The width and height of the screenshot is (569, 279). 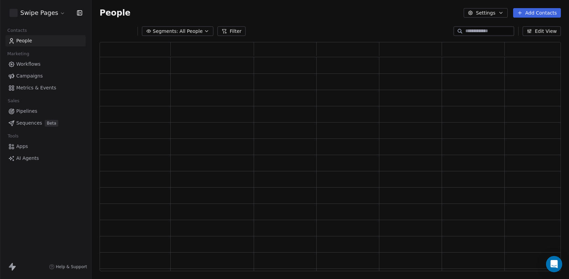 What do you see at coordinates (36, 88) in the screenshot?
I see `span: Metrics & Events` at bounding box center [36, 88].